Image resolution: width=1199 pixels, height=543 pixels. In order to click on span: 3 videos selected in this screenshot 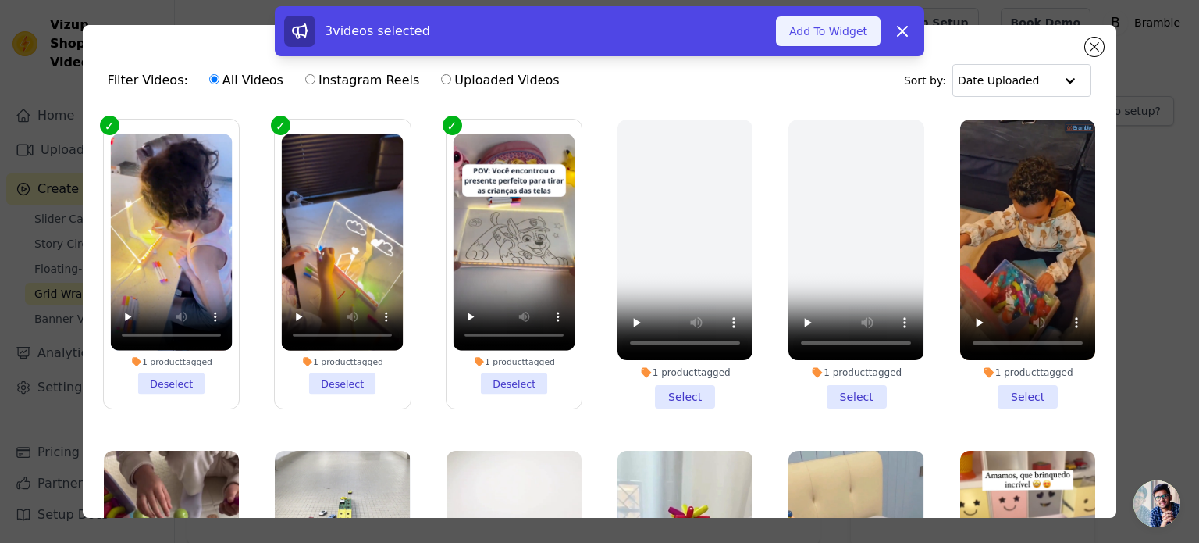, I will do `click(377, 30)`.